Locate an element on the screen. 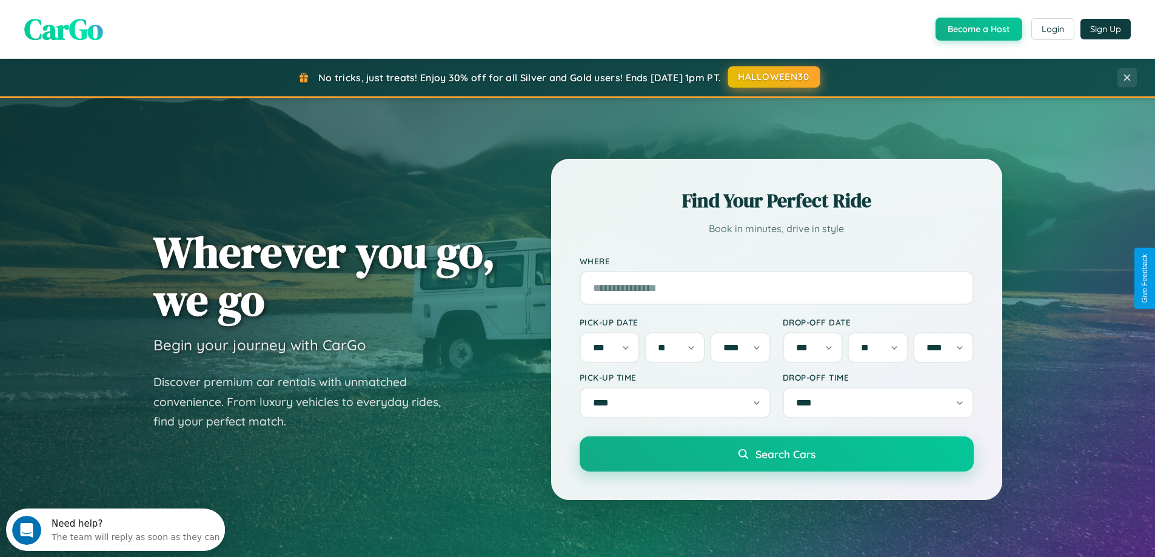  p: Book in minutes, drive in style is located at coordinates (777, 229).